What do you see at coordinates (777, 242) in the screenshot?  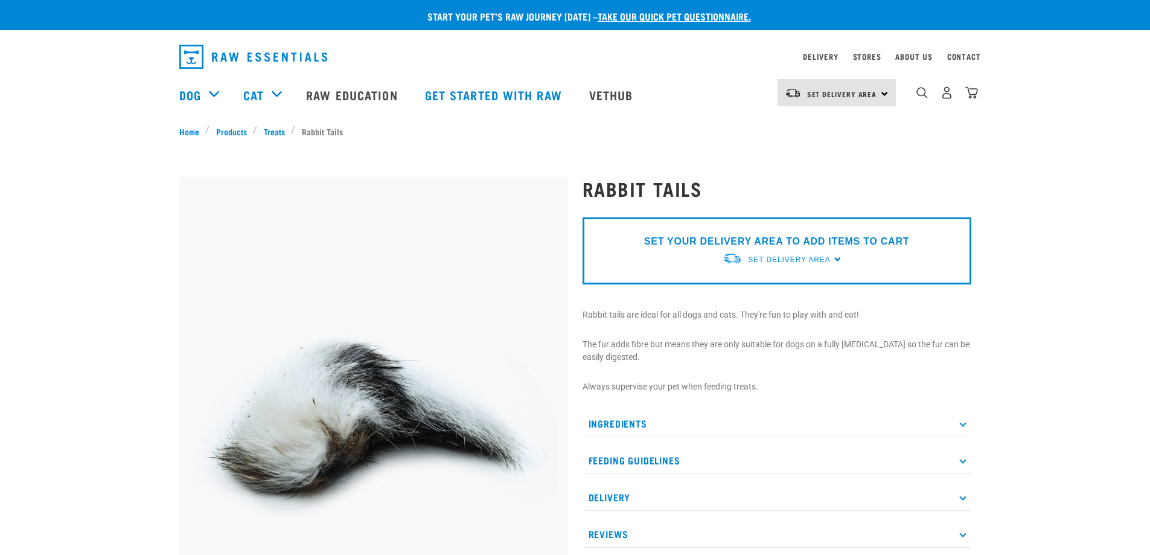 I see `p: SET YOUR DELIVERY AREA TO ADD ITEMS TO CART` at bounding box center [777, 242].